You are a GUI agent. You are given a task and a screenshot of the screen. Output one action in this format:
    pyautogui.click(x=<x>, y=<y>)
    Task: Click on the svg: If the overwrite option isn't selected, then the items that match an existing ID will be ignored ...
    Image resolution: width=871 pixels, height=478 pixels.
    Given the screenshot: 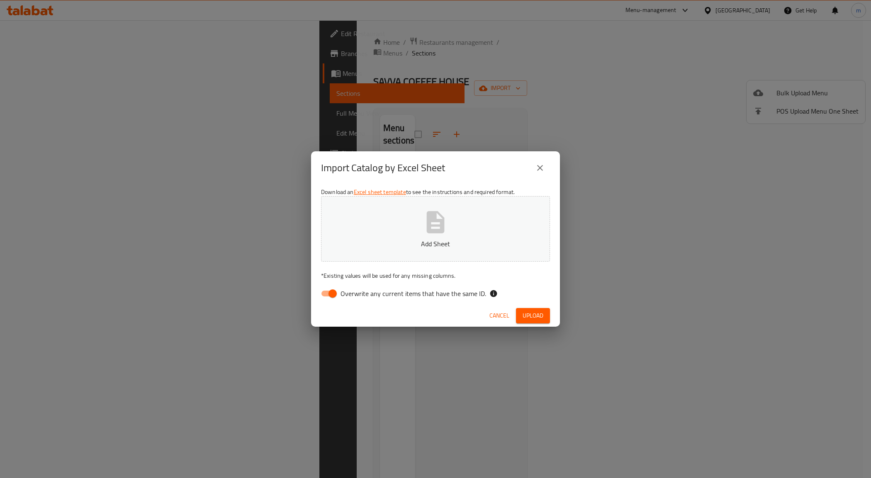 What is the action you would take?
    pyautogui.click(x=494, y=294)
    